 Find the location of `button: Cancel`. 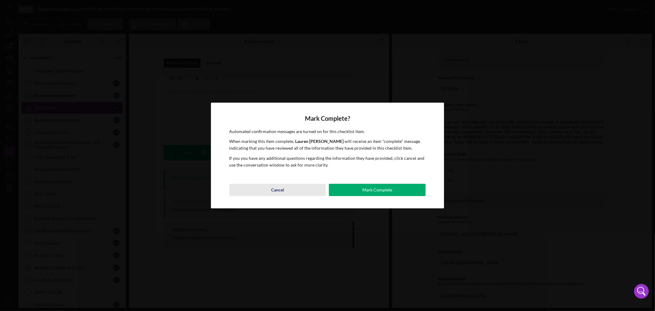

button: Cancel is located at coordinates (277, 190).